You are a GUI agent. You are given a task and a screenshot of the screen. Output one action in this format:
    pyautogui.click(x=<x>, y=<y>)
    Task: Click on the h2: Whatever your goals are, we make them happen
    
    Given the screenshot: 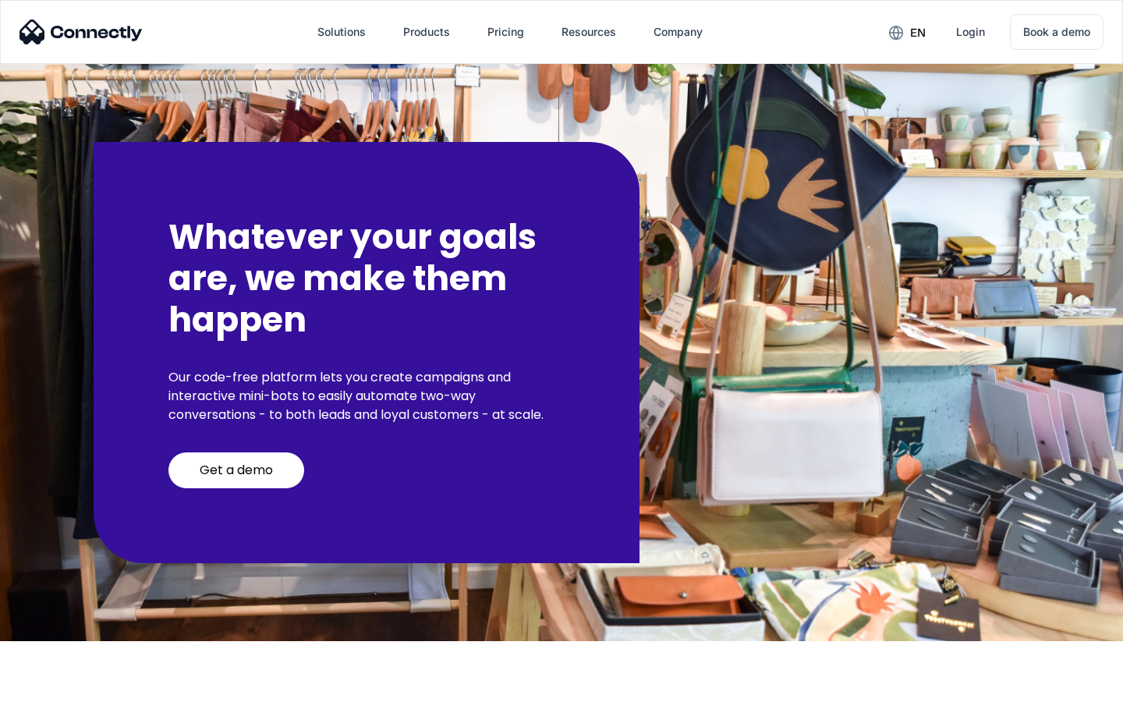 What is the action you would take?
    pyautogui.click(x=366, y=278)
    